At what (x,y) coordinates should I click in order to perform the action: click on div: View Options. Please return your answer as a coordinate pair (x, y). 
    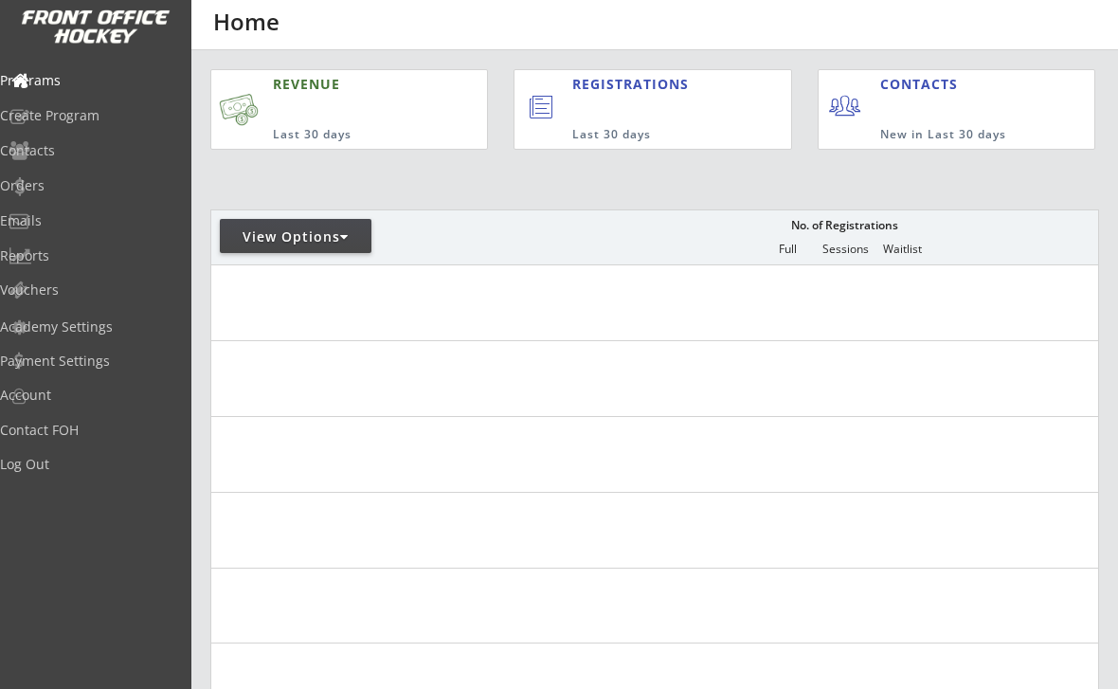
    Looking at the image, I should click on (296, 237).